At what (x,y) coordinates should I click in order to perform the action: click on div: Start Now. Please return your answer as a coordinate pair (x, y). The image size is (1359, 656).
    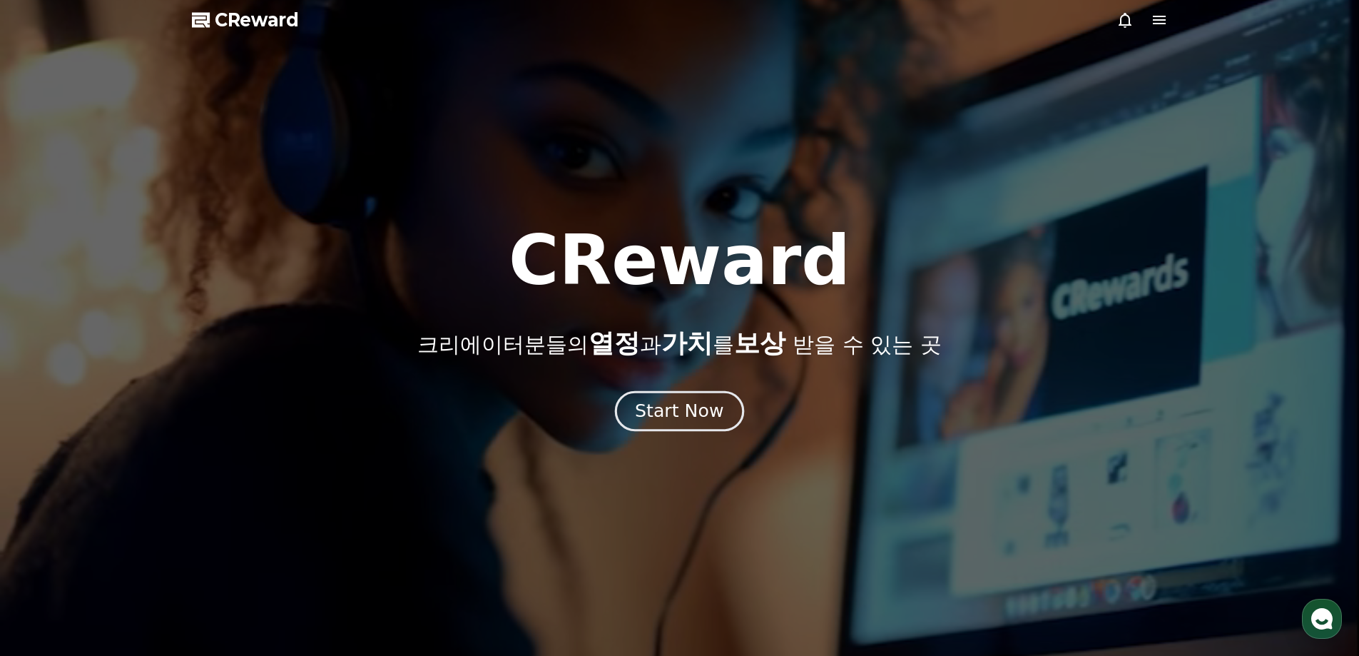
    Looking at the image, I should click on (679, 411).